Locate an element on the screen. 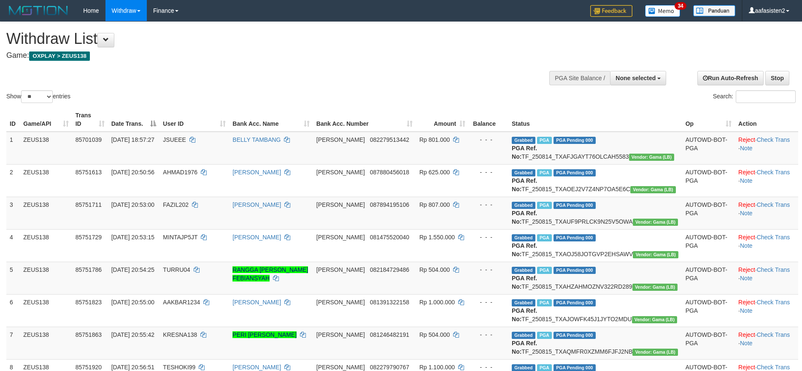  span: Copy 081475520040 to clipboard is located at coordinates (389, 237).